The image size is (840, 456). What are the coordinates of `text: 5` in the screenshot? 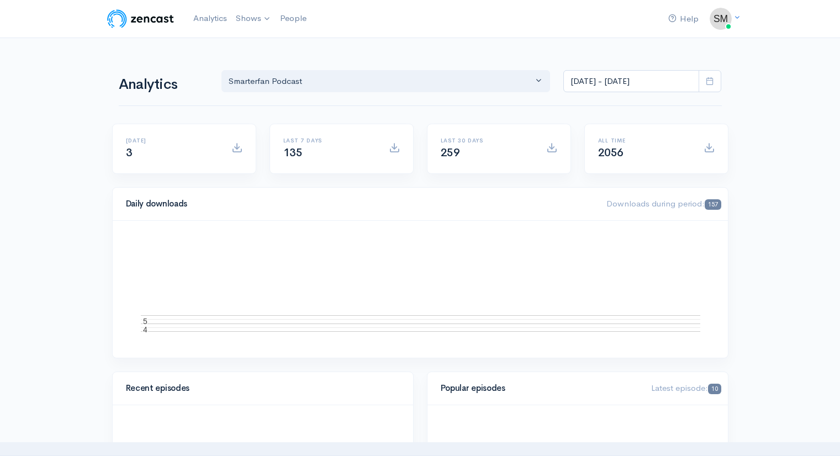 It's located at (145, 321).